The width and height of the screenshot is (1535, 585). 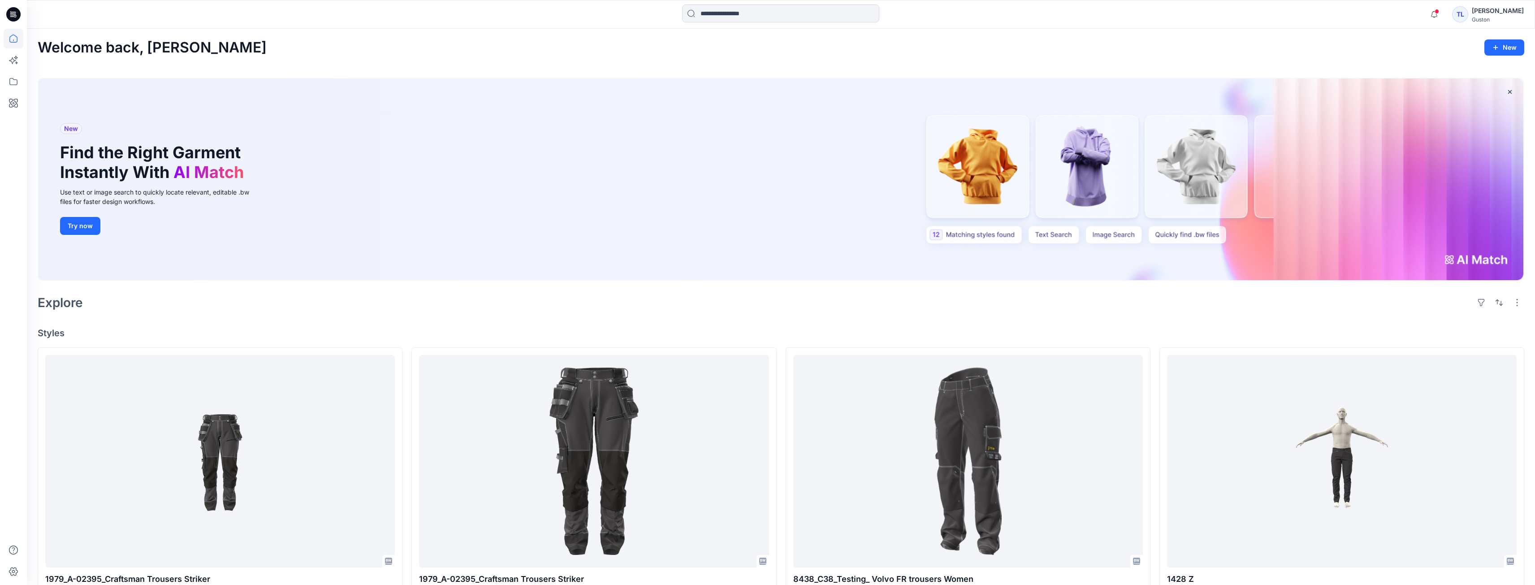 What do you see at coordinates (60, 303) in the screenshot?
I see `h2: Explore` at bounding box center [60, 303].